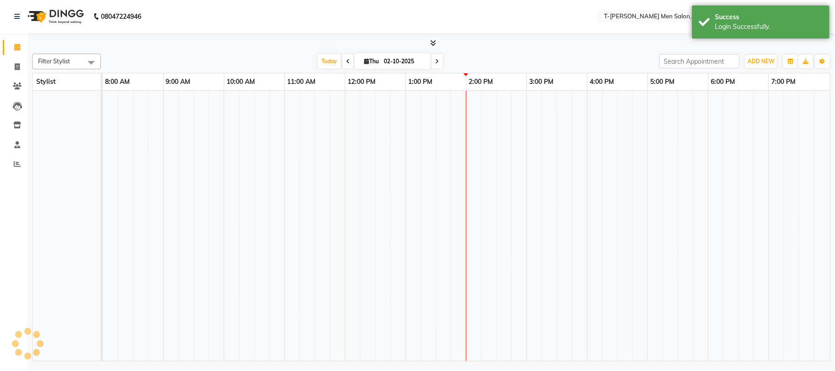 This screenshot has height=371, width=835. Describe the element at coordinates (404, 61) in the screenshot. I see `input: 2025-10-02` at that location.